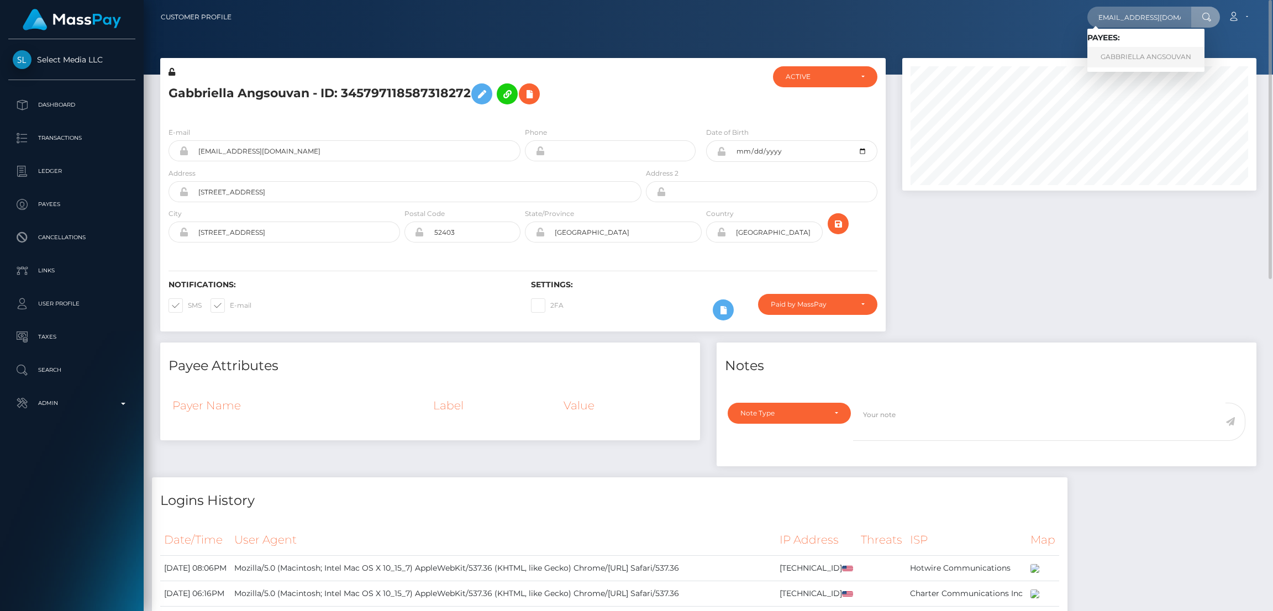 This screenshot has height=611, width=1273. What do you see at coordinates (72, 403) in the screenshot?
I see `a: Admin` at bounding box center [72, 403].